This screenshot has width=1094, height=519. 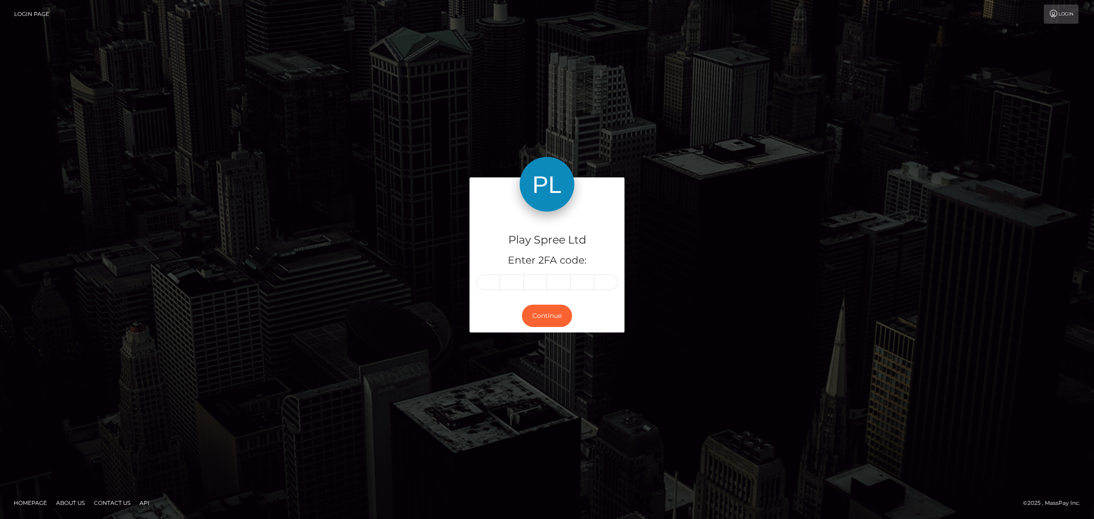 What do you see at coordinates (547, 260) in the screenshot?
I see `h5: Enter 2FA code:` at bounding box center [547, 260].